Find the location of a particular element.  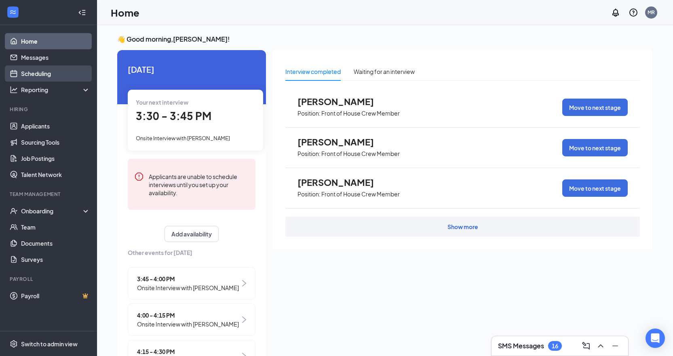

a: Talent Network is located at coordinates (55, 175).